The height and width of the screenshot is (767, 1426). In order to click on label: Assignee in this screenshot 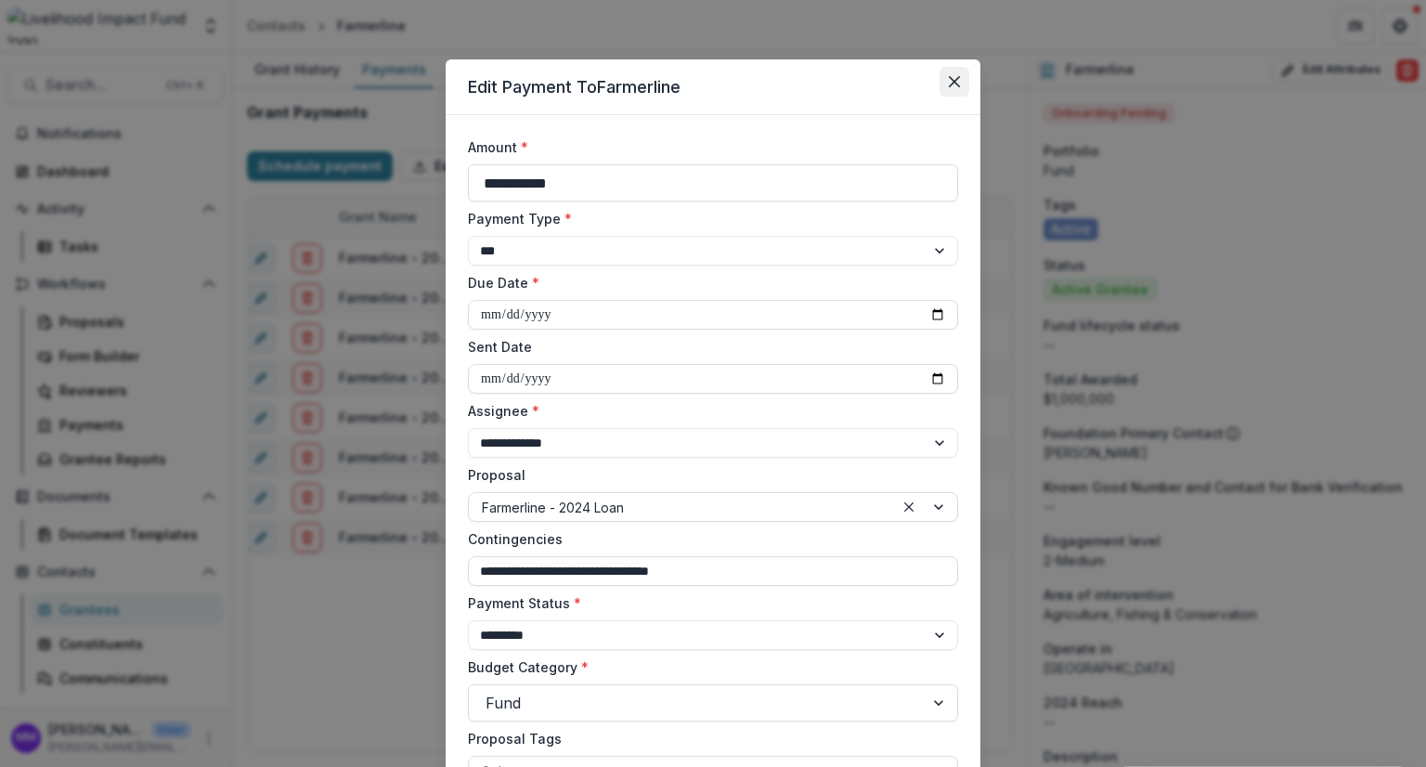, I will do `click(707, 410)`.